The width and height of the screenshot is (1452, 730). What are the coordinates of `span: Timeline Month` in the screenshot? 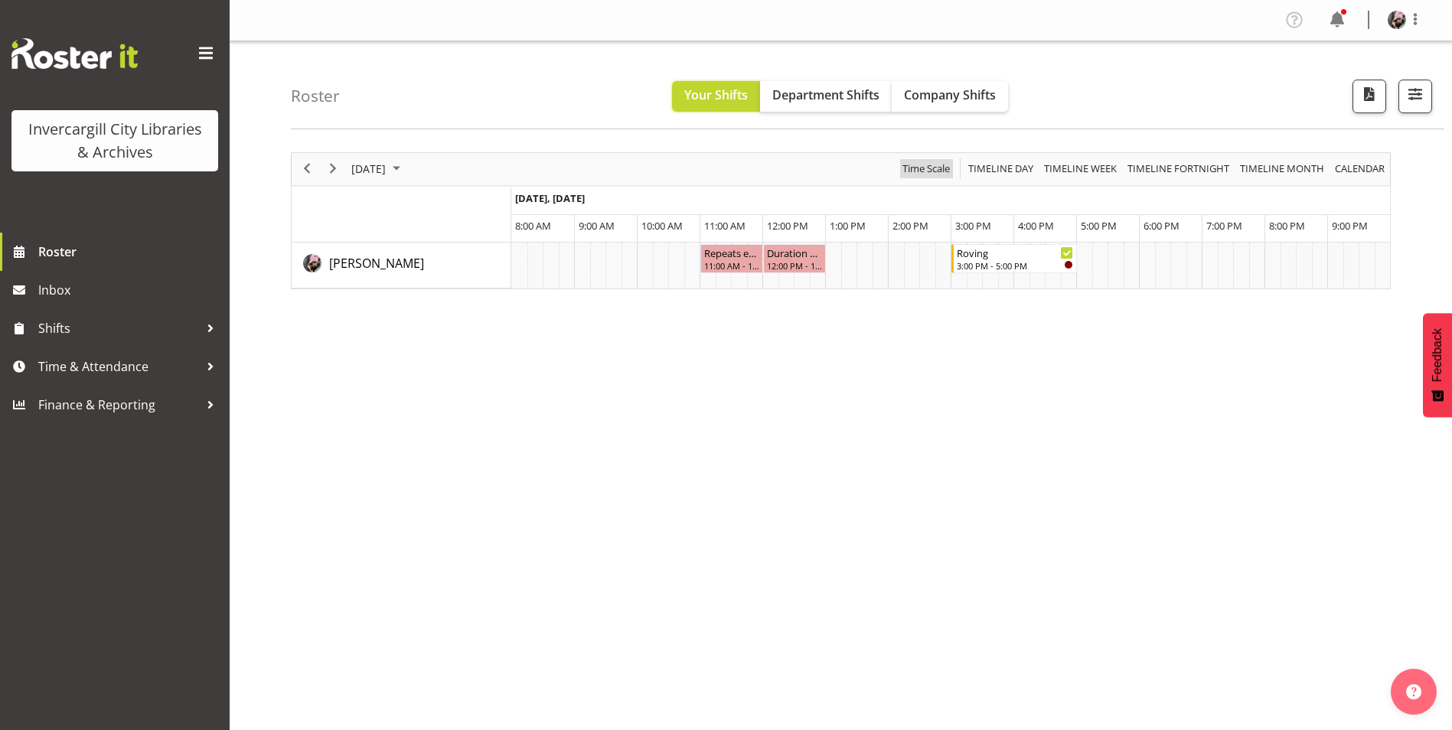 It's located at (1282, 168).